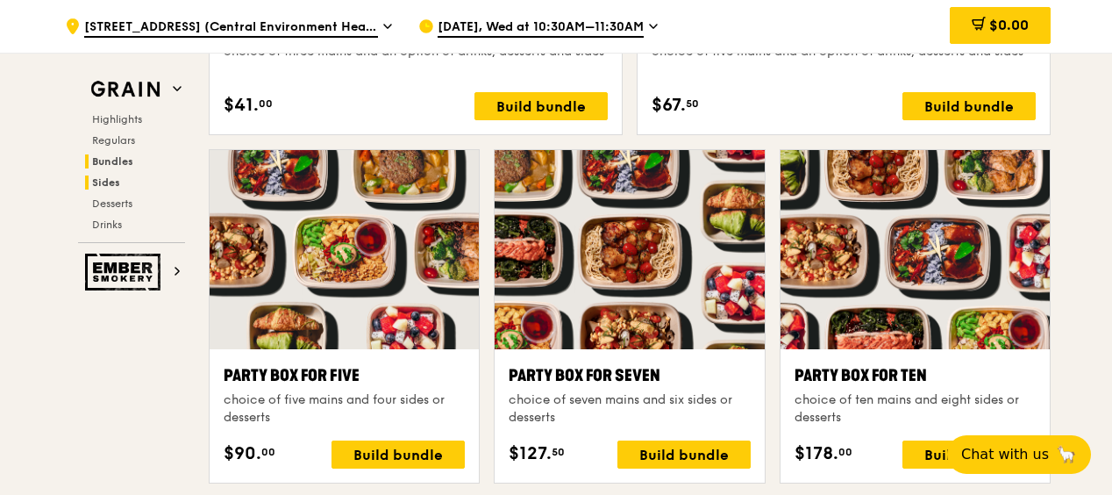 Image resolution: width=1112 pixels, height=495 pixels. What do you see at coordinates (344, 409) in the screenshot?
I see `div: choice of five mains and four sides or desserts` at bounding box center [344, 409].